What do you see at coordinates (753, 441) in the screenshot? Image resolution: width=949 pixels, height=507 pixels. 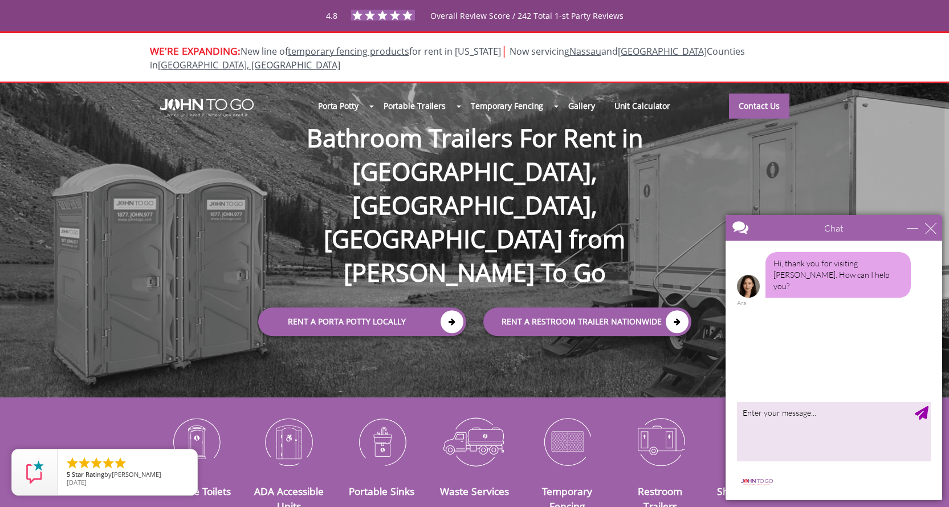 I see `img: Shower-Trailers-icon_N.png` at bounding box center [753, 441].